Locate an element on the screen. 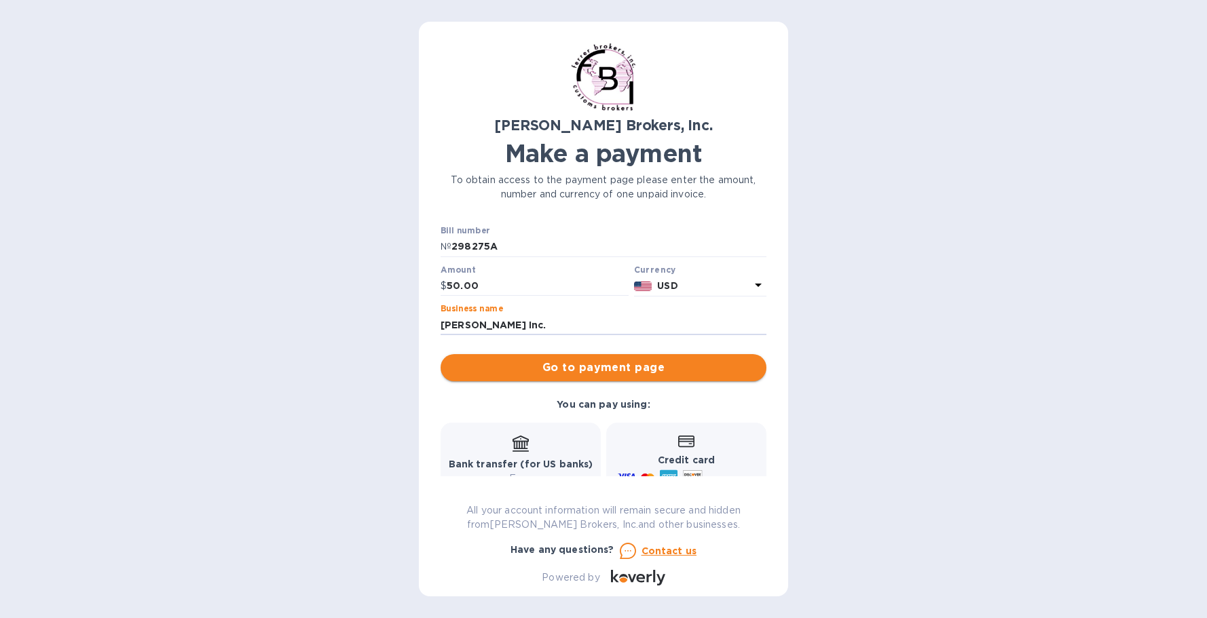 The height and width of the screenshot is (618, 1207). p: To obtain access to the payment page please enter the amount, number and currency of one unpaid i... is located at coordinates (604, 187).